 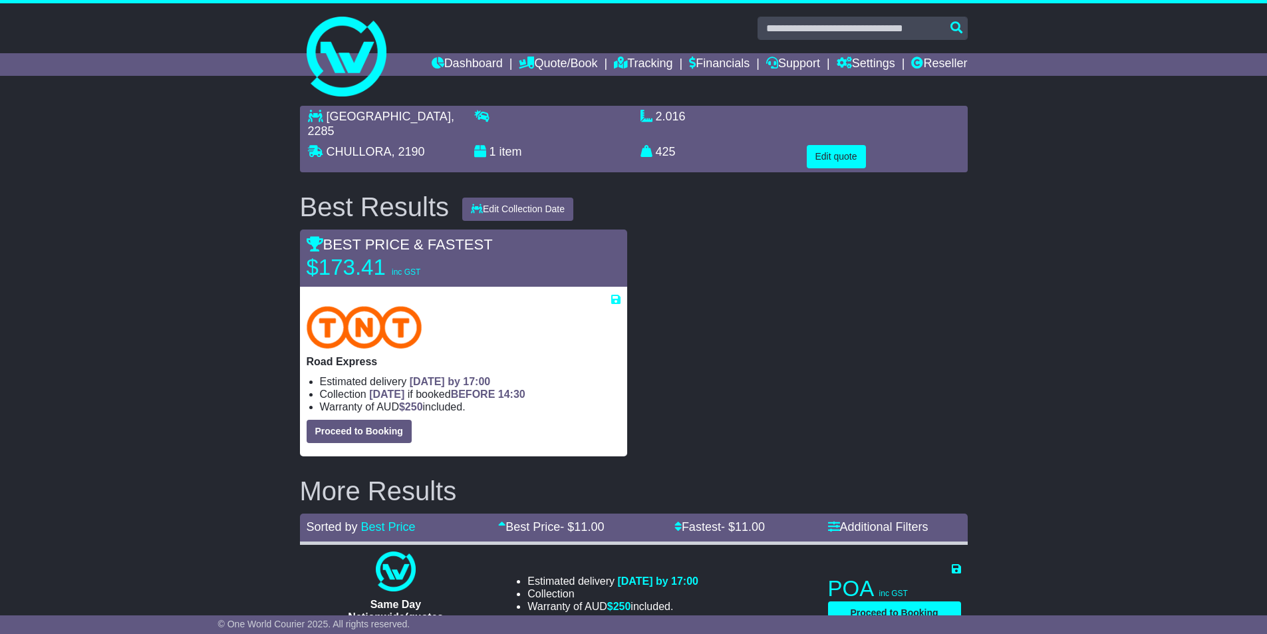 I want to click on span: 1, so click(x=493, y=152).